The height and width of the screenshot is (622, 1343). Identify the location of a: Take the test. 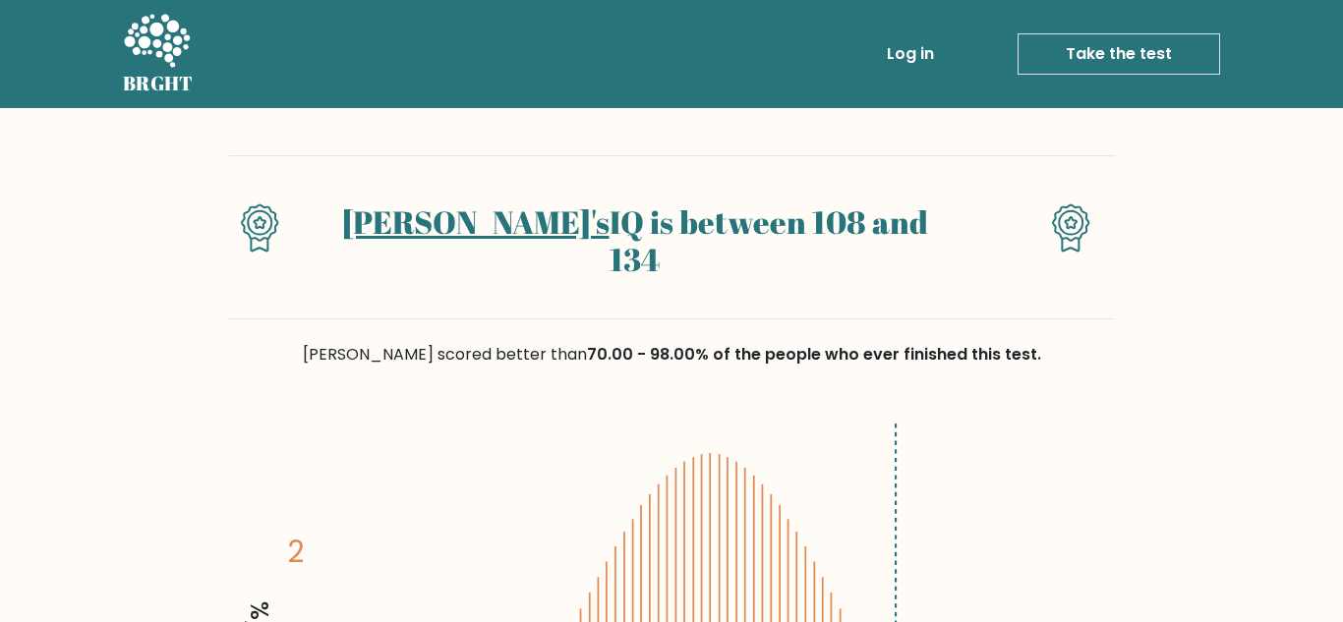
(1119, 54).